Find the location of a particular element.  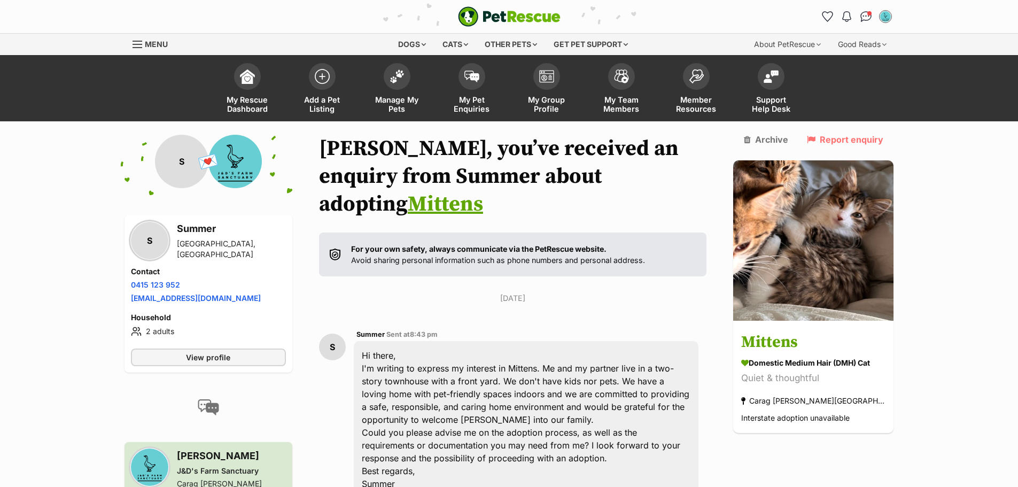

ul: Account quick links is located at coordinates (857, 17).